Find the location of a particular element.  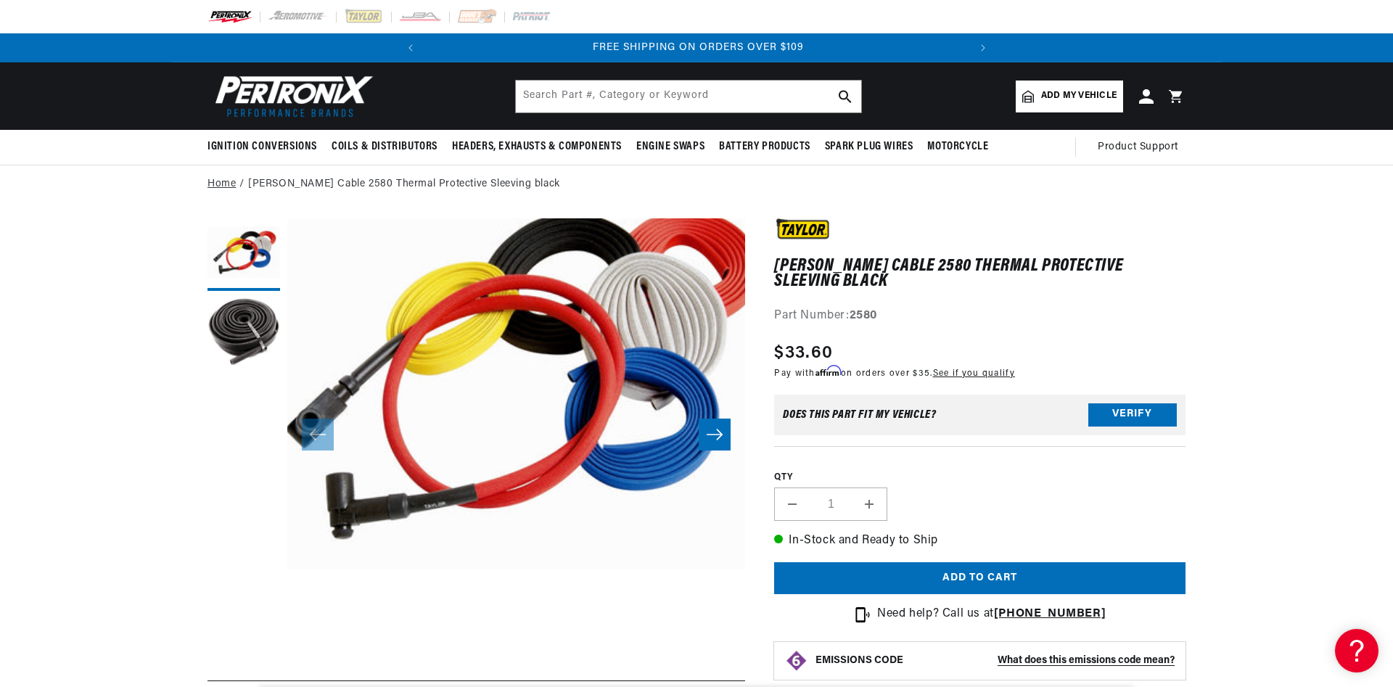

input: Search Part #, Category or Keyword is located at coordinates (689, 96).